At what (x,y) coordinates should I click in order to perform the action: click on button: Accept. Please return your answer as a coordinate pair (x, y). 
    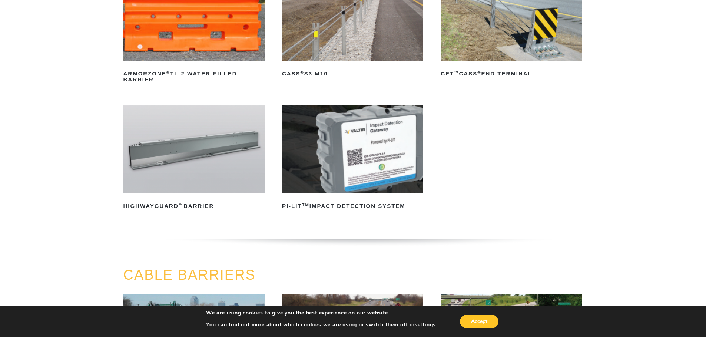
    Looking at the image, I should click on (479, 322).